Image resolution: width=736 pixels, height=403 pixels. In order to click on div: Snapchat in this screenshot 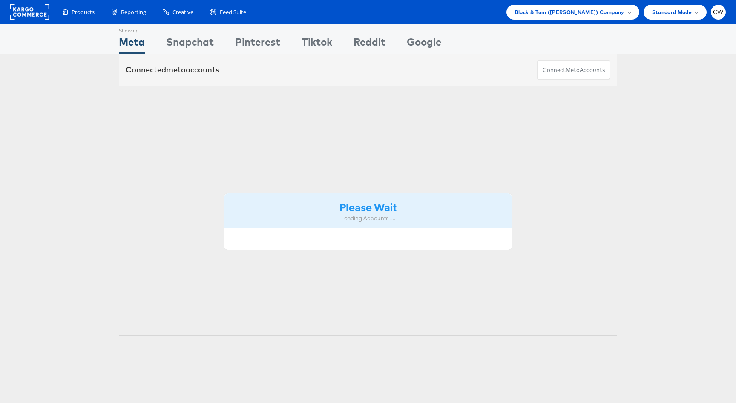, I will do `click(190, 44)`.